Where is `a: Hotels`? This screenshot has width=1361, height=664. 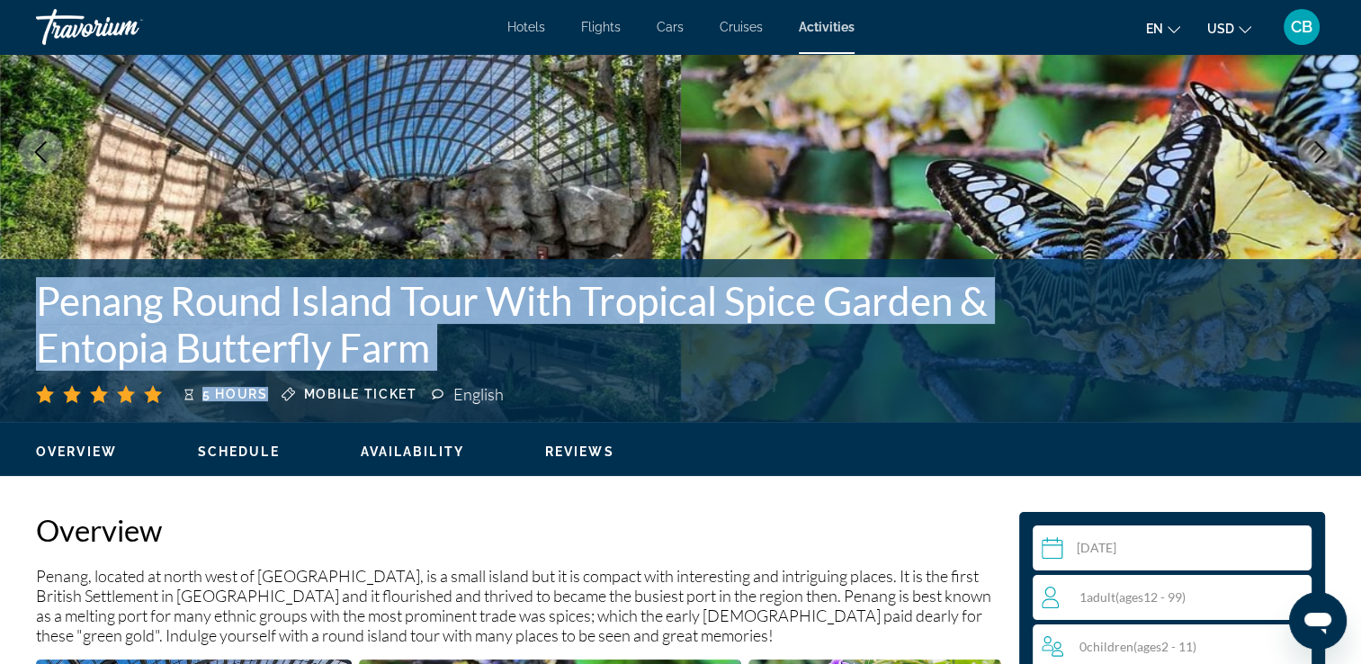 a: Hotels is located at coordinates (526, 27).